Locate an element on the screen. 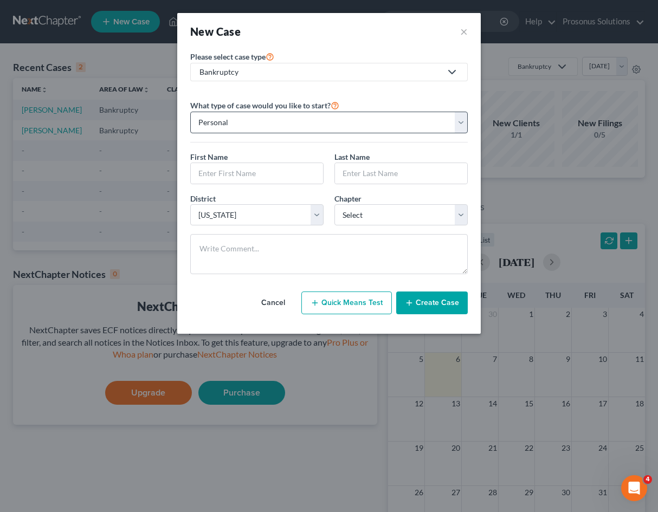  span: 4 is located at coordinates (648, 480).